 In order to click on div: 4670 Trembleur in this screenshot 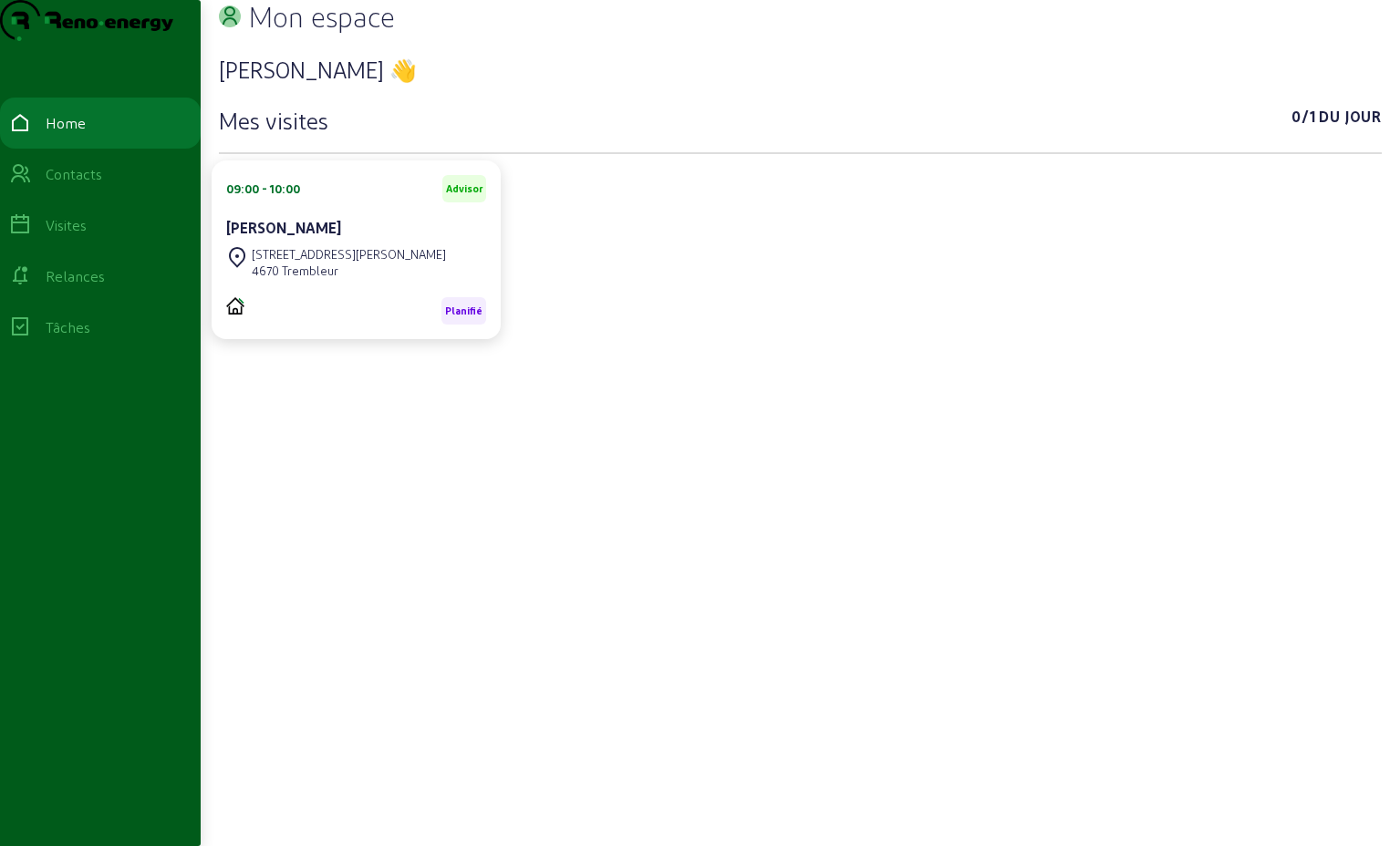, I will do `click(349, 271)`.